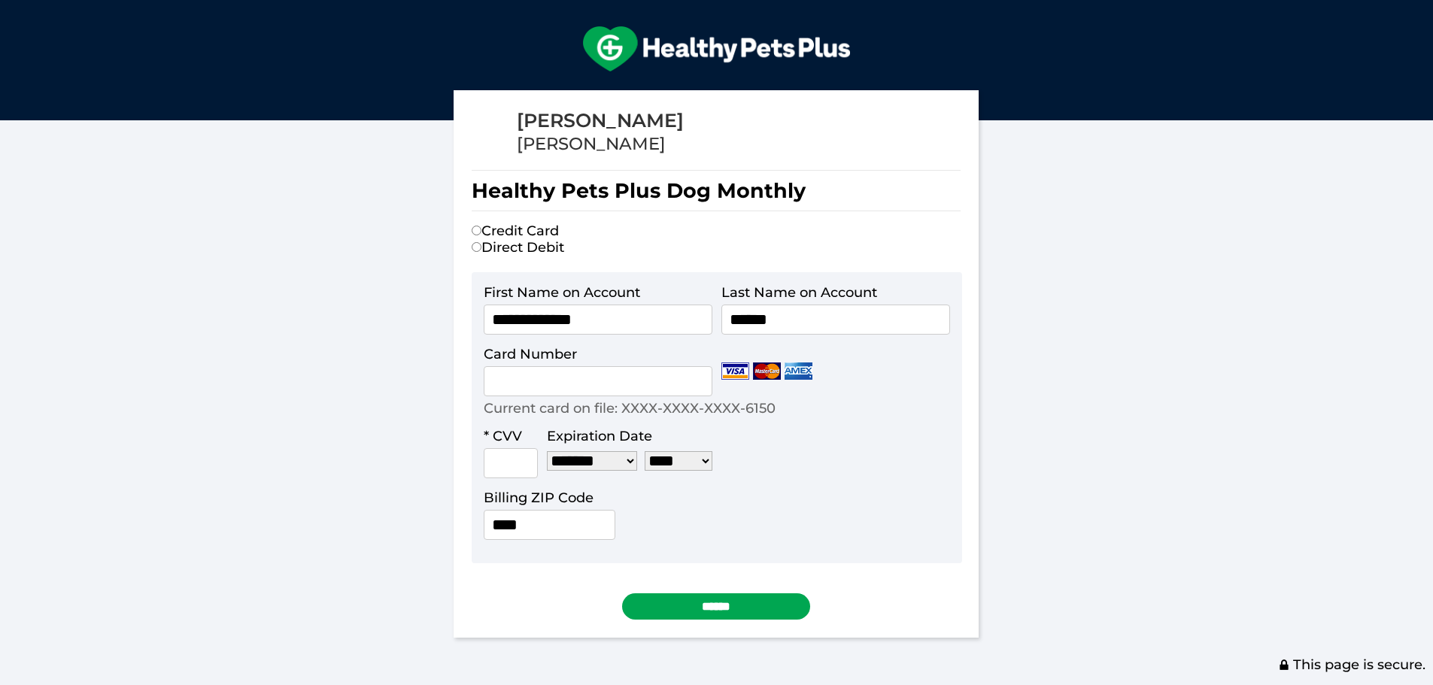  I want to click on input: Direct Debit, so click(476, 247).